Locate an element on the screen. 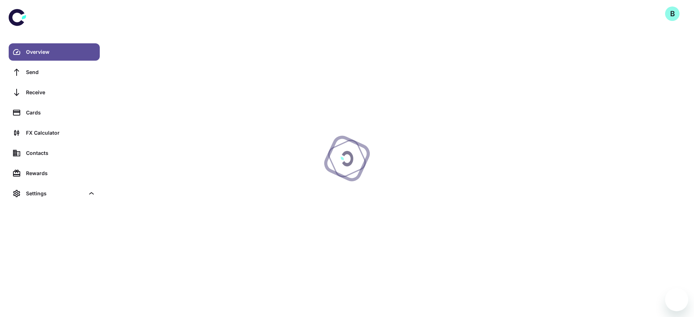 This screenshot has height=317, width=694. a: Overview is located at coordinates (54, 52).